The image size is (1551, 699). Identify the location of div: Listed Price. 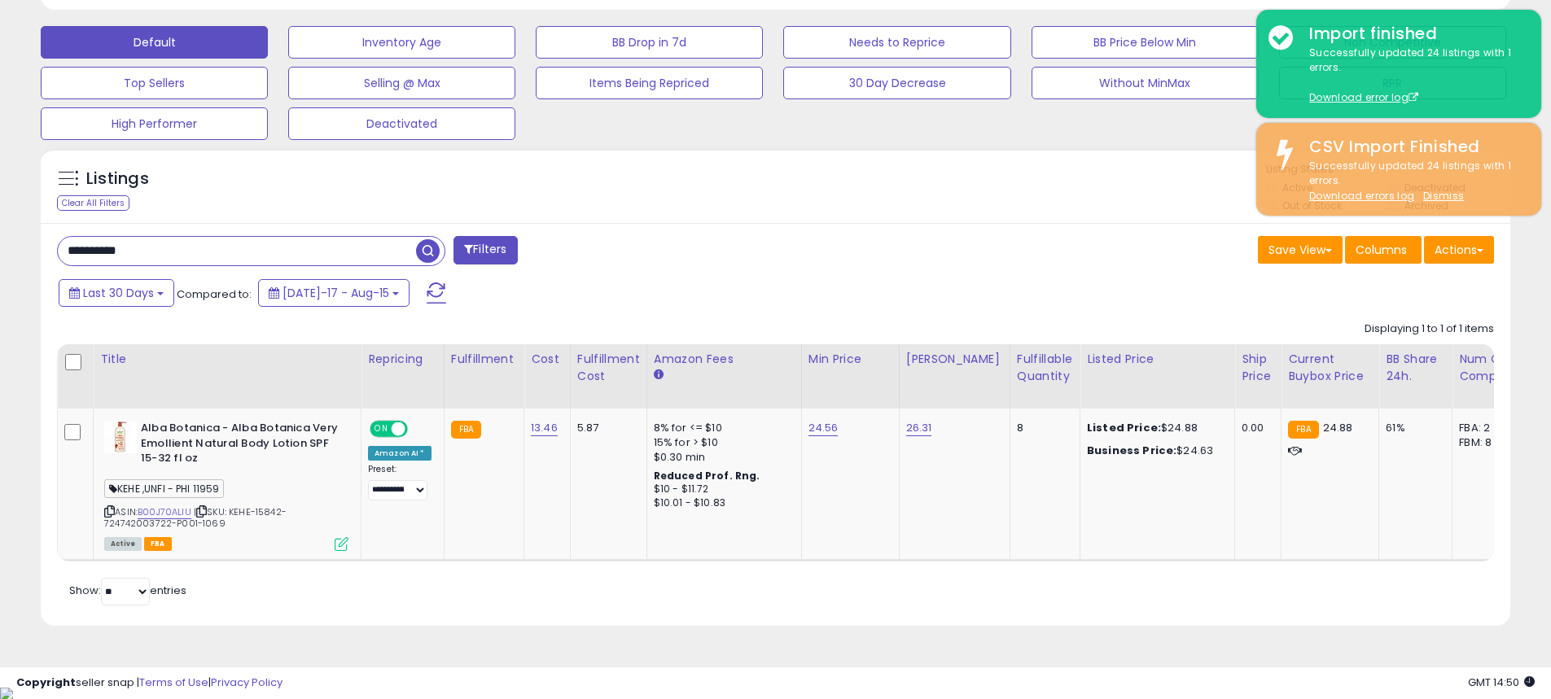
(1157, 359).